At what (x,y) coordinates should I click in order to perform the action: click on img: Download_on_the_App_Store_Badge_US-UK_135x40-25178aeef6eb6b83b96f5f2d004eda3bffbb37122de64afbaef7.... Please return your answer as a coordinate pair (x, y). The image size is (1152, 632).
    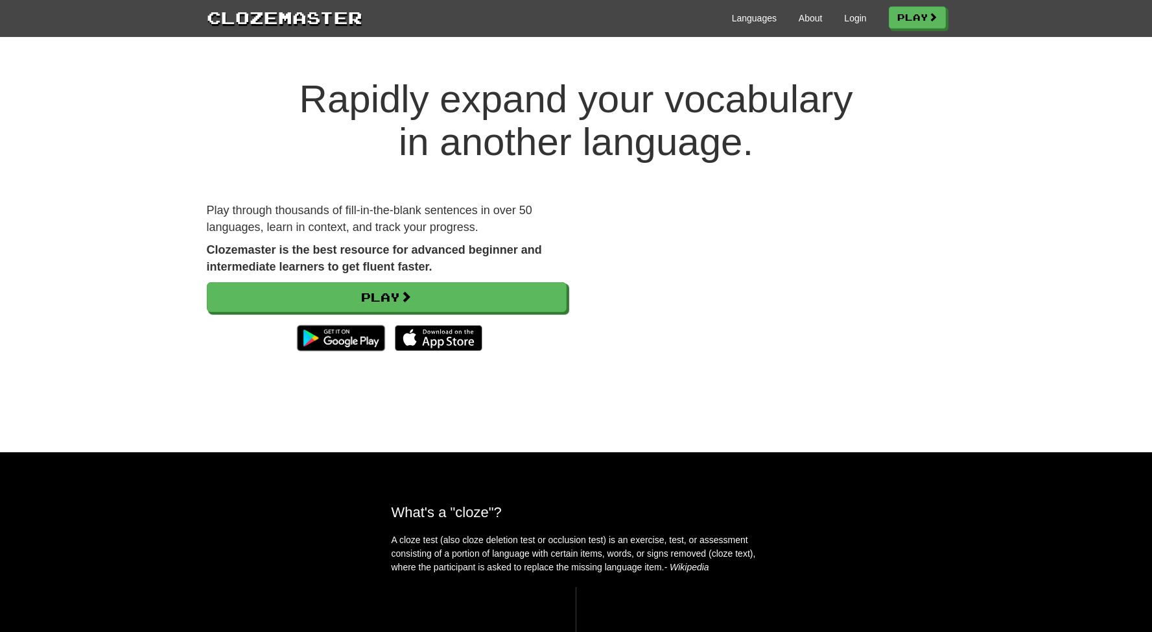
    Looking at the image, I should click on (438, 338).